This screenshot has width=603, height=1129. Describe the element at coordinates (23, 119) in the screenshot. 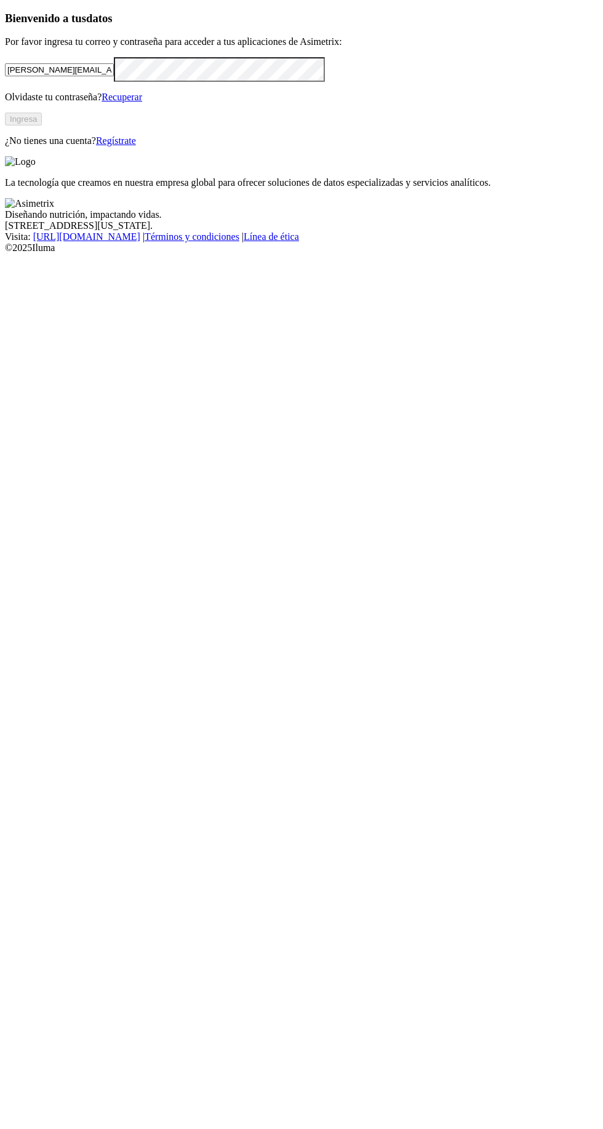

I see `button: Ingresa` at that location.